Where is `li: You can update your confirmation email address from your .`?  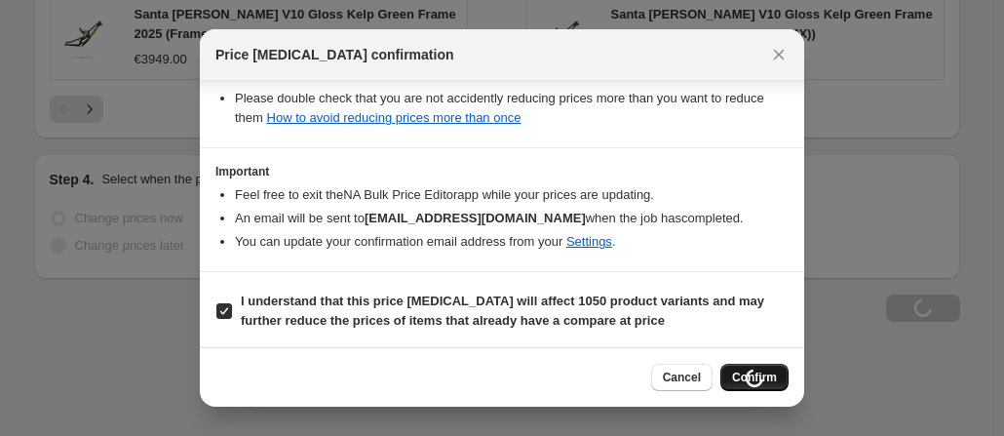 li: You can update your confirmation email address from your . is located at coordinates (512, 242).